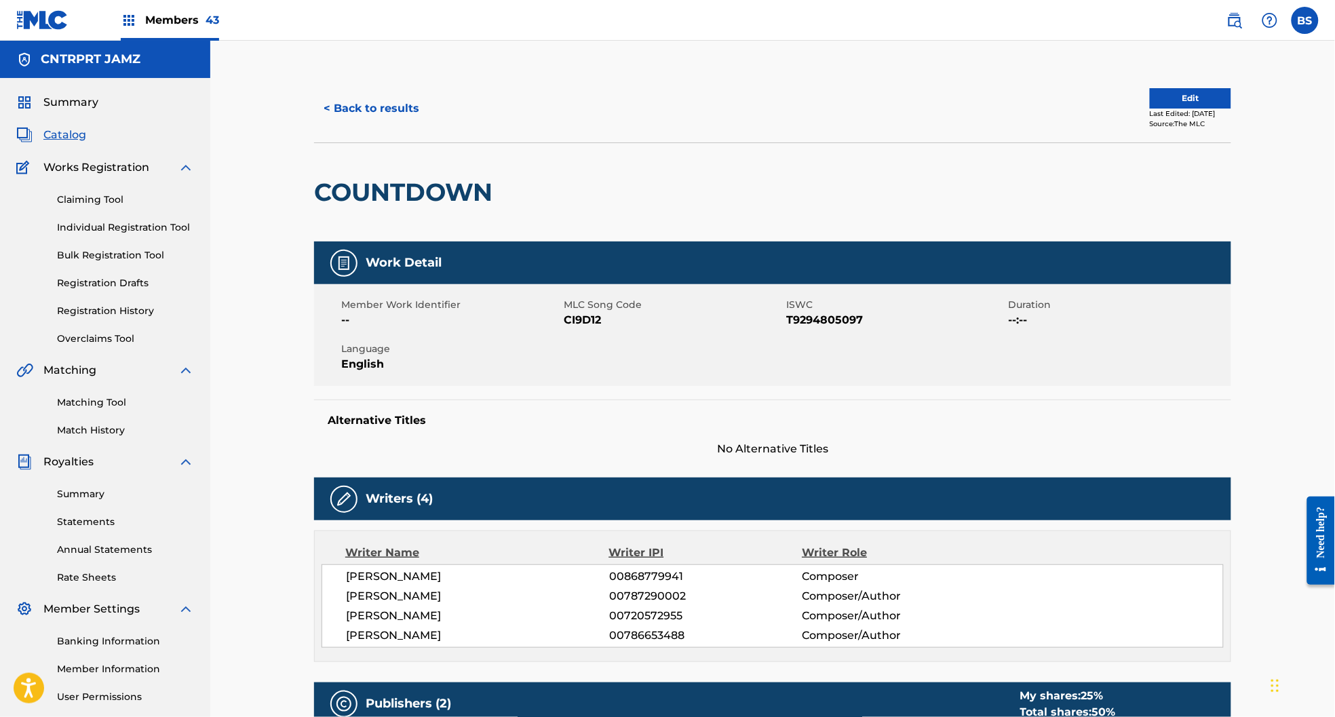 The image size is (1335, 717). What do you see at coordinates (125, 402) in the screenshot?
I see `a: Matching Tool` at bounding box center [125, 402].